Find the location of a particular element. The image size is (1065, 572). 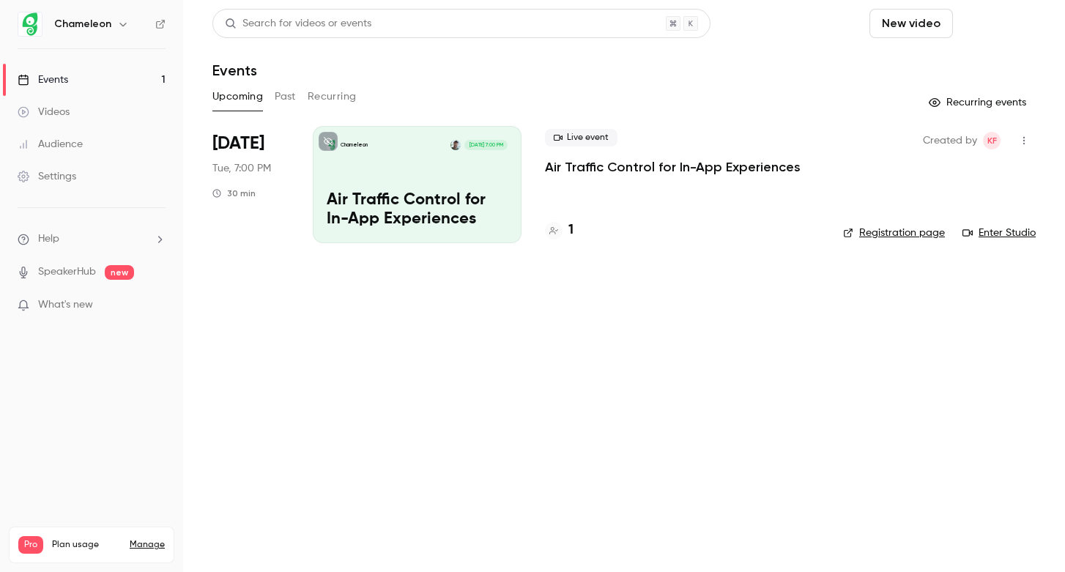

button: Upcoming is located at coordinates (237, 97).